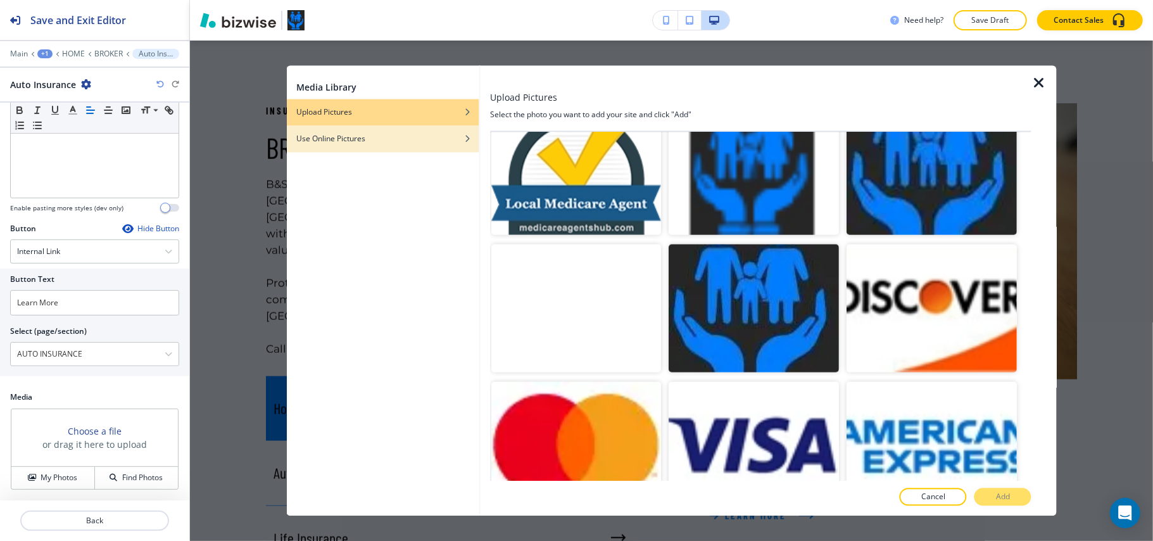  I want to click on button: Main, so click(19, 54).